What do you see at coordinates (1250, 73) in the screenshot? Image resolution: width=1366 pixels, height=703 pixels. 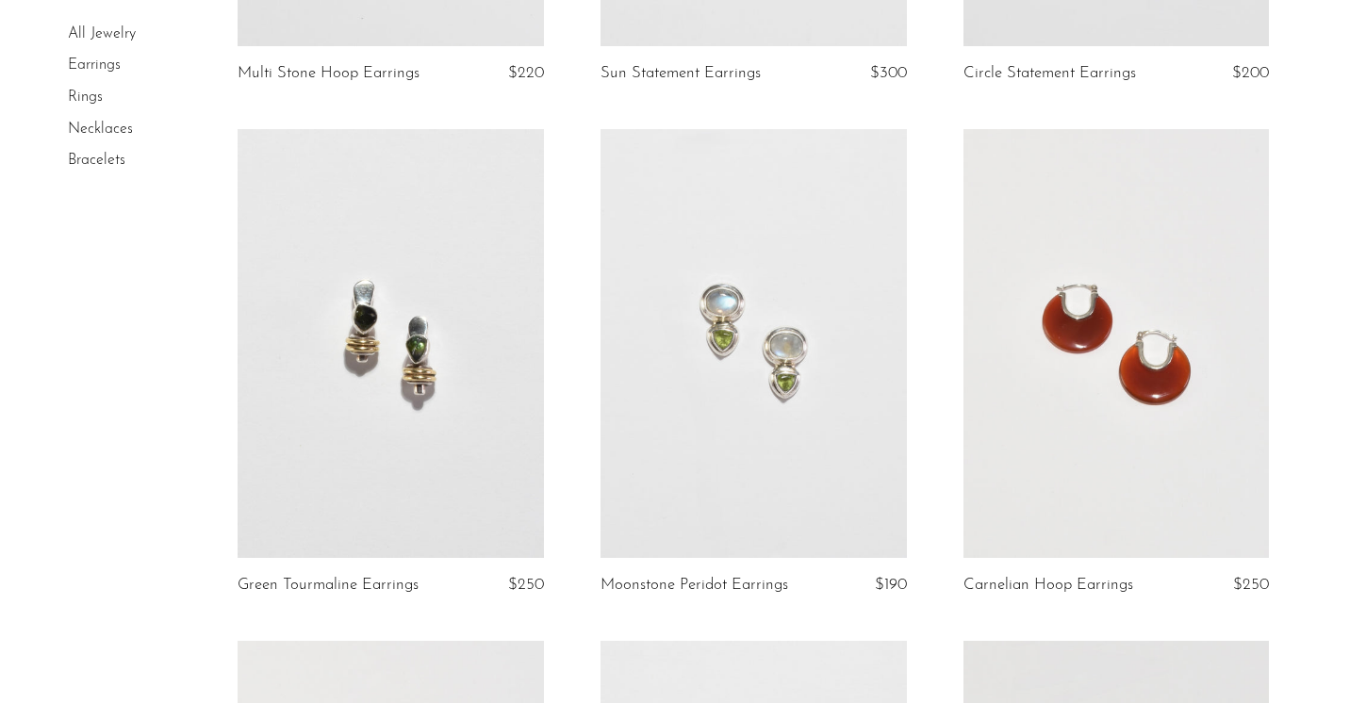 I see `span: $200` at bounding box center [1250, 73].